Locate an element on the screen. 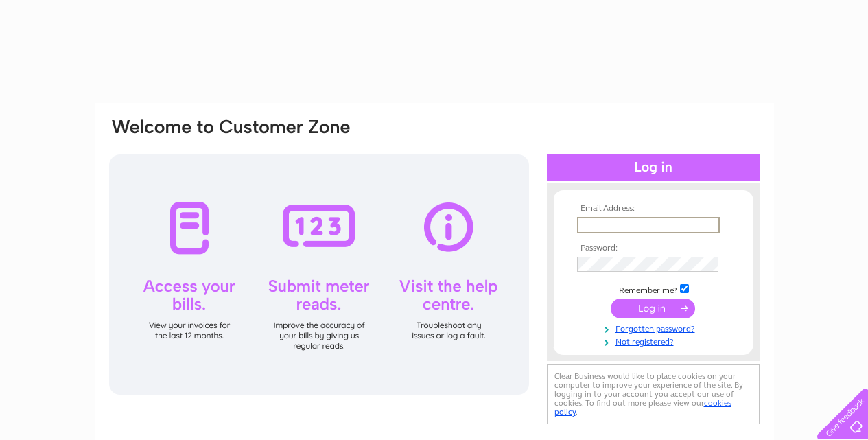 This screenshot has height=440, width=868. a: cookies policy is located at coordinates (643, 407).